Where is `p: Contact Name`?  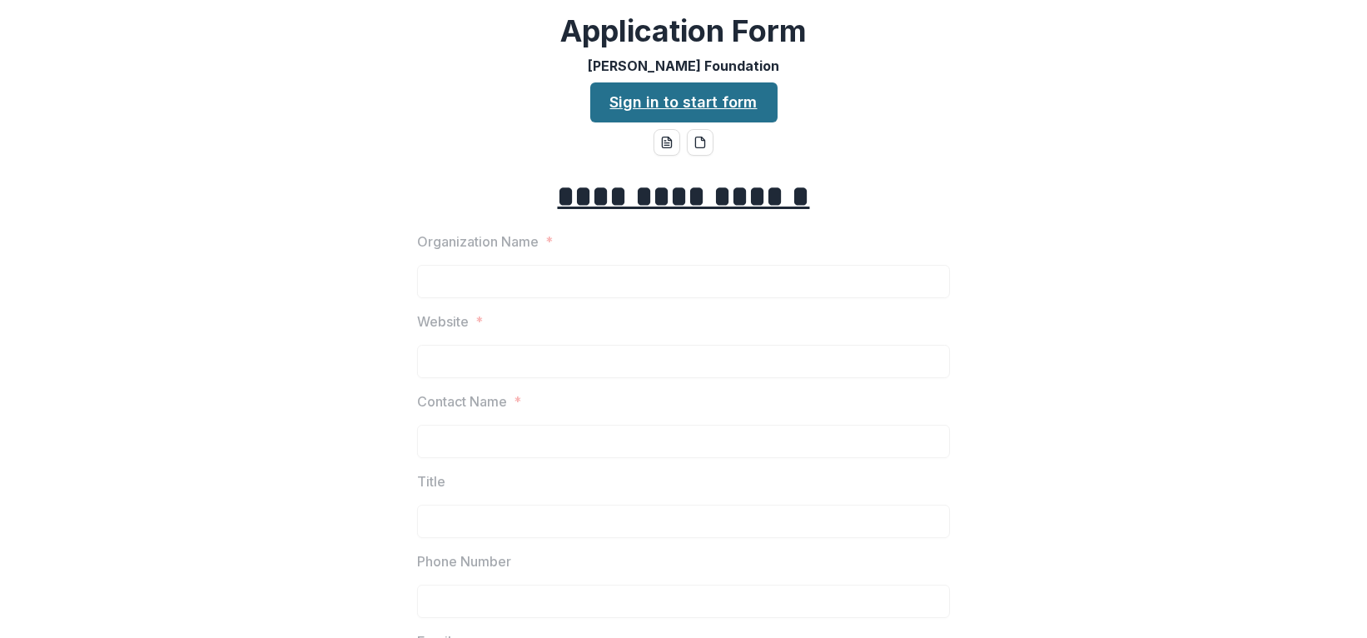 p: Contact Name is located at coordinates (462, 401).